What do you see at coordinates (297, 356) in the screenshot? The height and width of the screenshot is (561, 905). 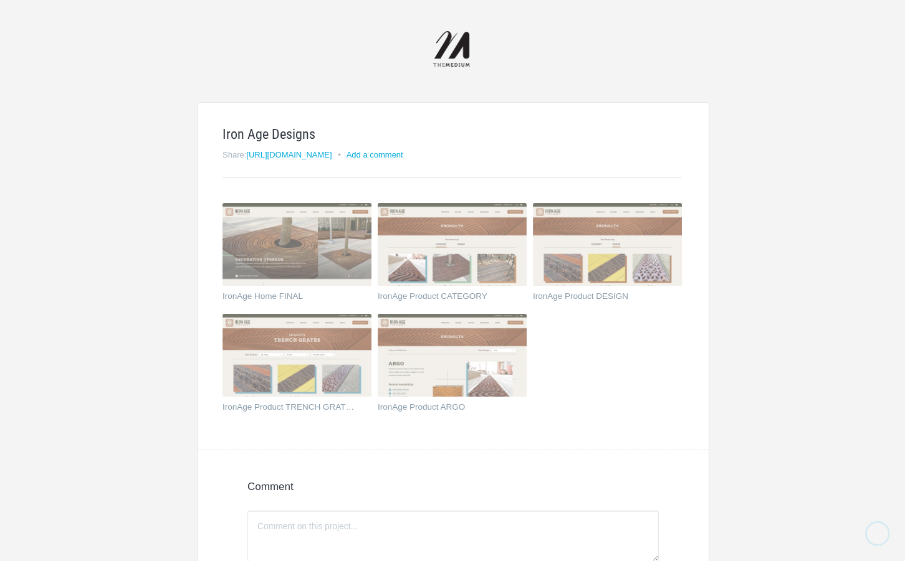 I see `img: themediumnet_iww4vr_thumb.jpg` at bounding box center [297, 356].